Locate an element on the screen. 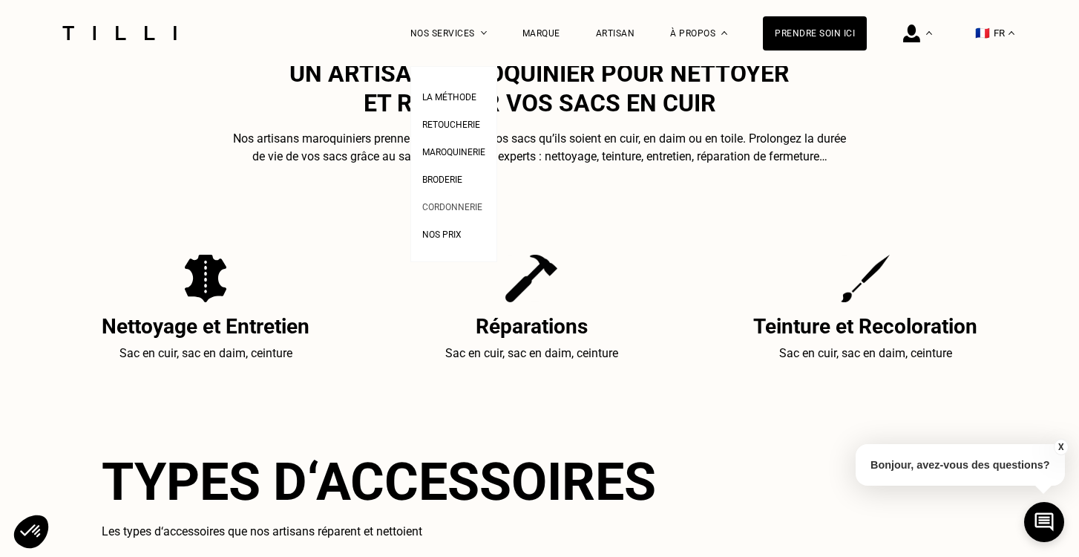 Image resolution: width=1079 pixels, height=557 pixels. a: Retoucherie is located at coordinates (451, 122).